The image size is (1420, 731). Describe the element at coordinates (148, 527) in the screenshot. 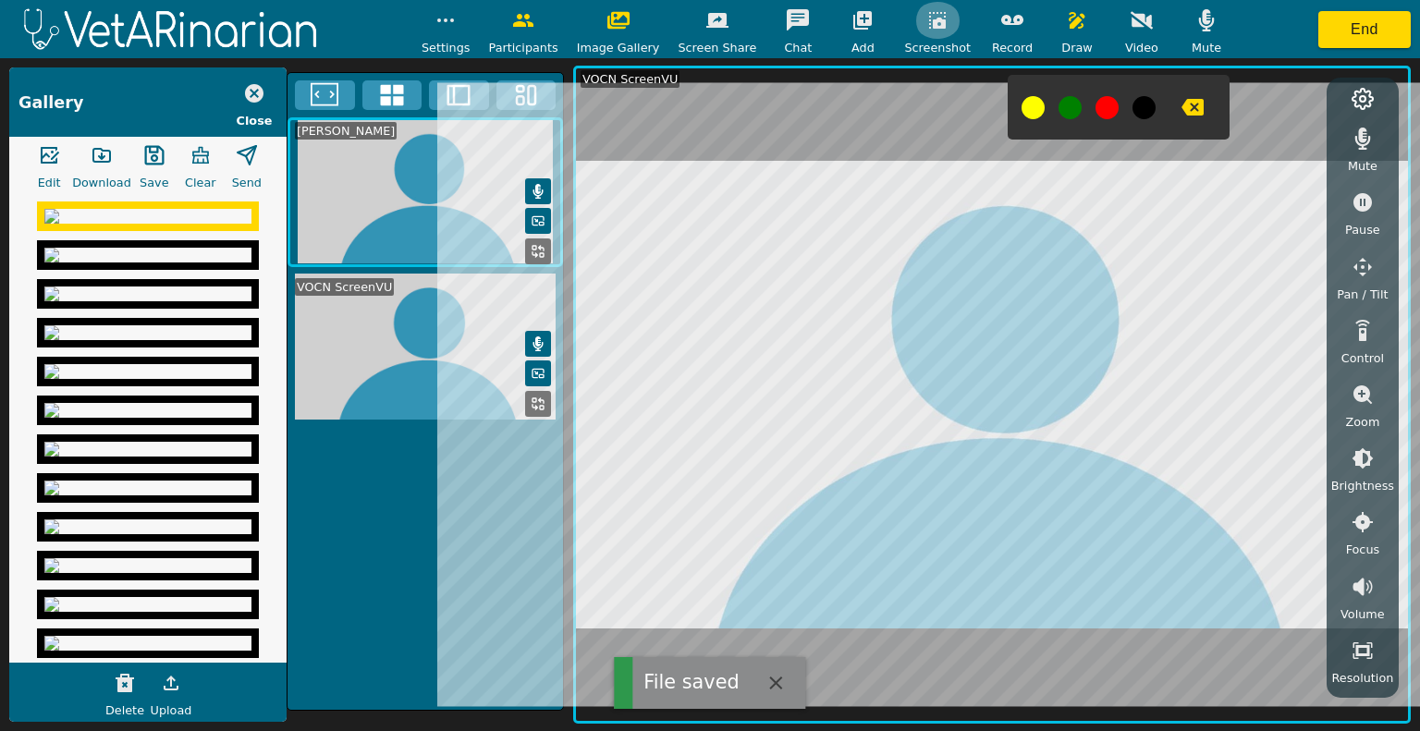

I see `img: 8f2d1ded-bbe6-477a-8e1f-7f16013482f1` at that location.